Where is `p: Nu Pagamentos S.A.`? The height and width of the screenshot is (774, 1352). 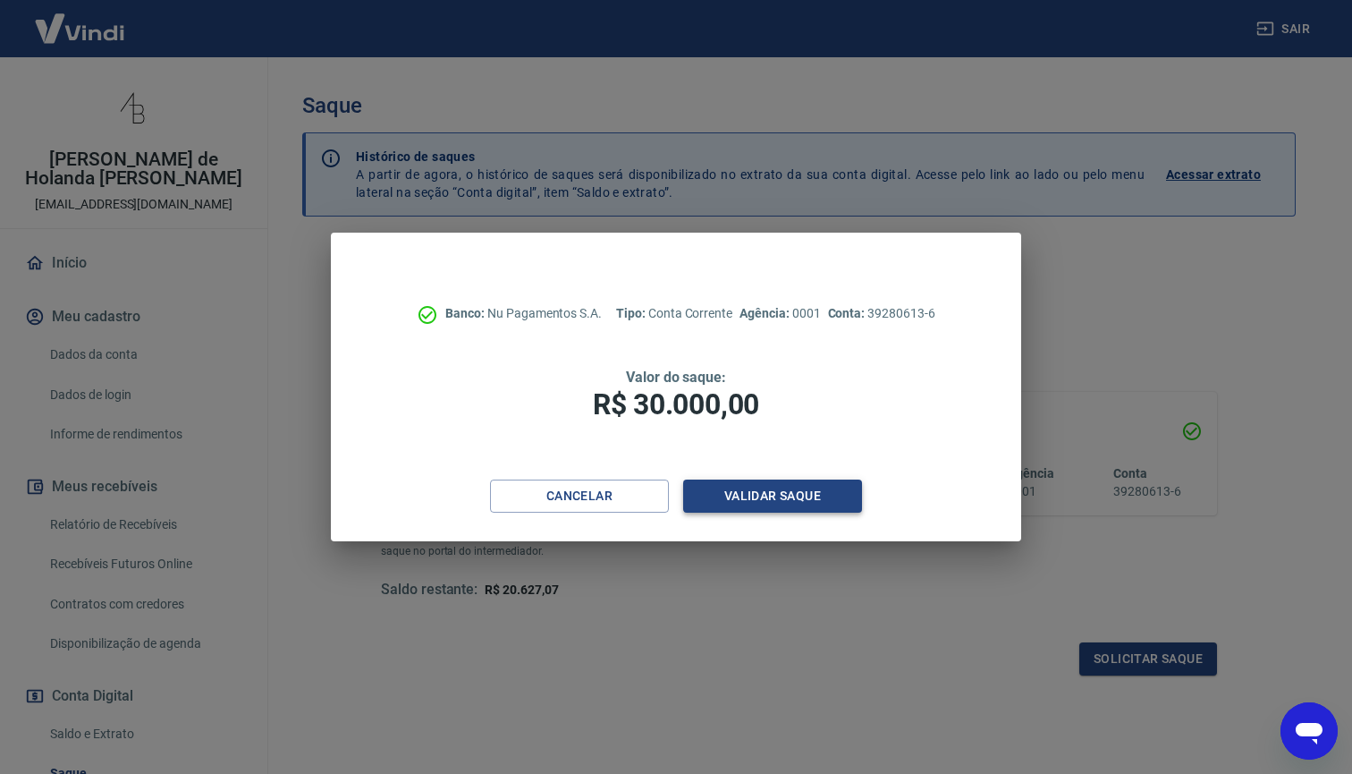 p: Nu Pagamentos S.A. is located at coordinates (523, 313).